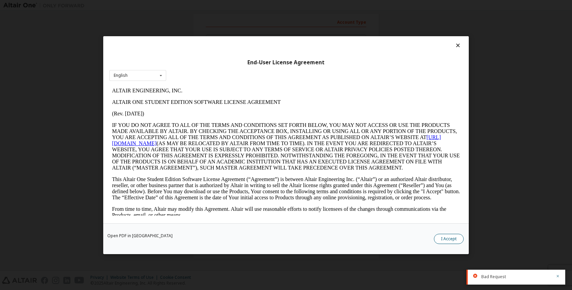 Image resolution: width=572 pixels, height=290 pixels. I want to click on p: This Altair One Student Edition Software License Agreement (“Agreement”) is between Altair Engine..., so click(177, 104).